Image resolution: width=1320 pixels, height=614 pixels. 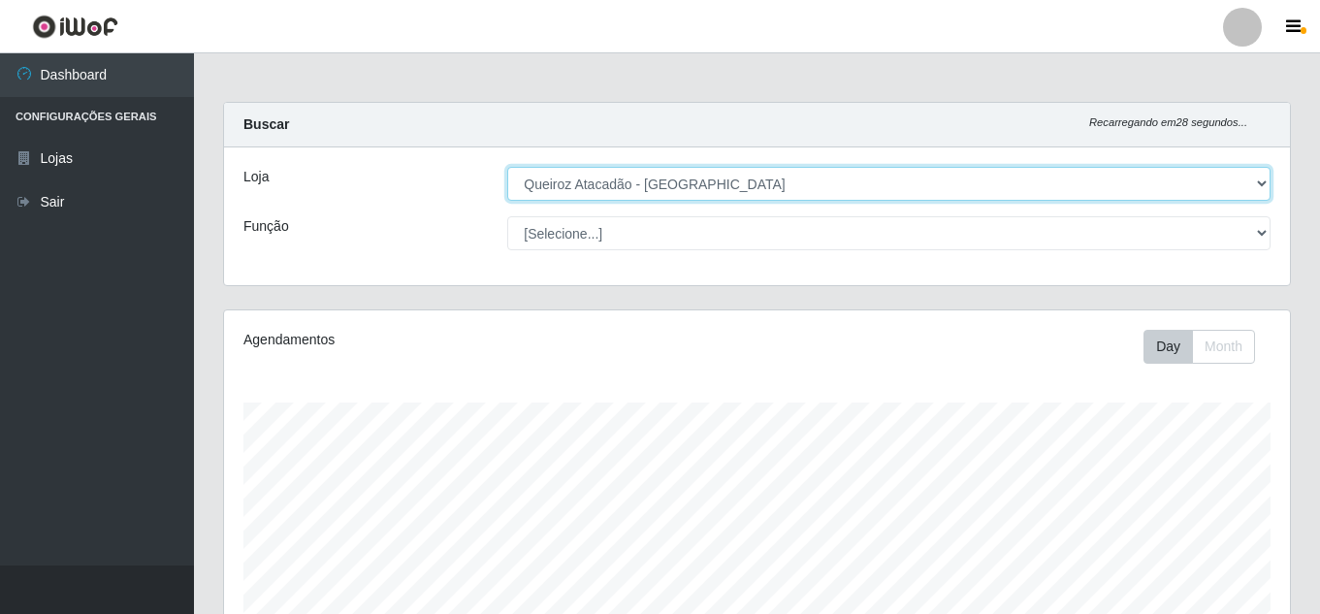 What do you see at coordinates (266, 226) in the screenshot?
I see `label: Função` at bounding box center [266, 226].